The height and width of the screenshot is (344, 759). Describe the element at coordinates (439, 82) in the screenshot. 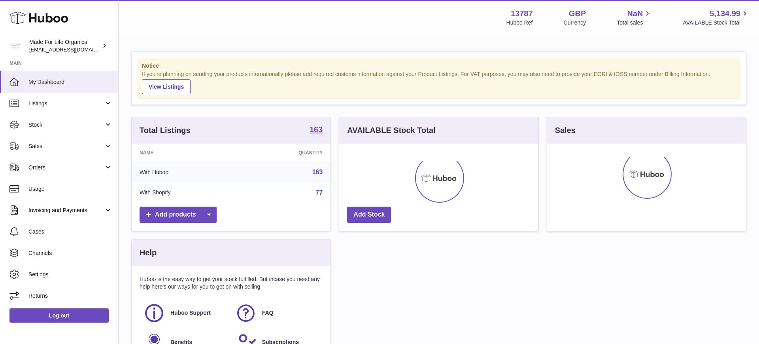

I see `div: If you're planning on sending your products internationally please add required customs informati...` at that location.